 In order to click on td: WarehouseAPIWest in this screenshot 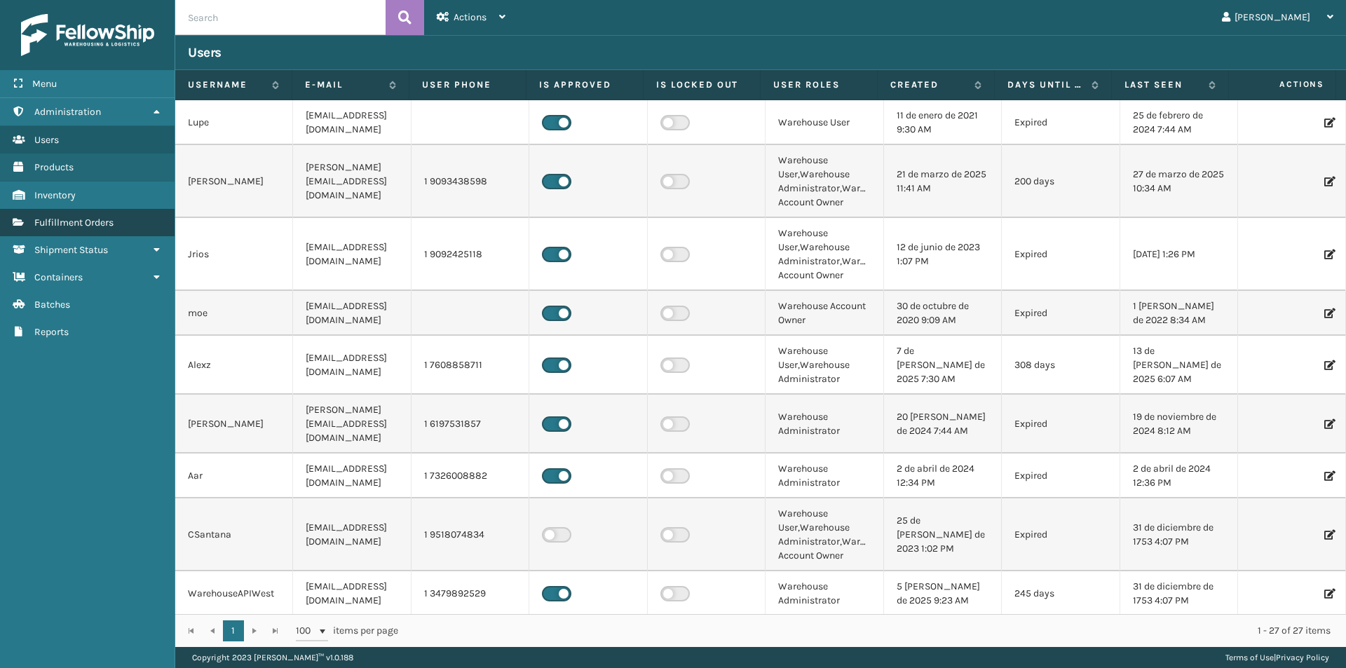, I will do `click(234, 594)`.